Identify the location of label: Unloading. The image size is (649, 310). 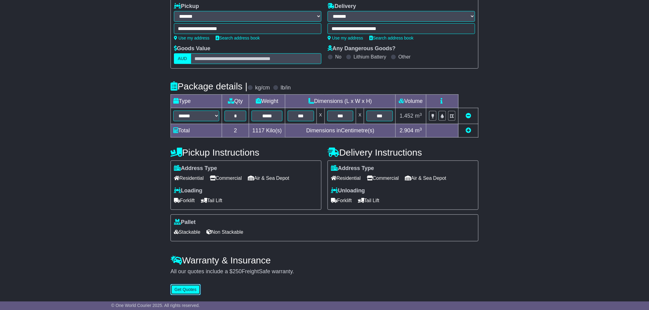
(348, 191).